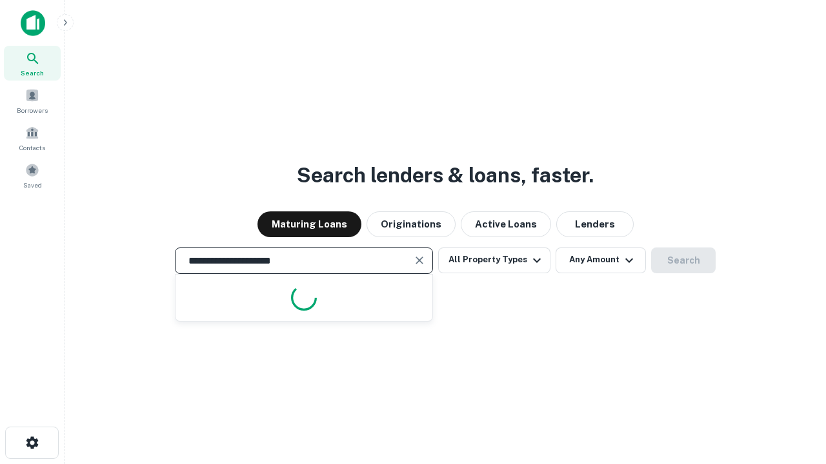  I want to click on button: Maturing Loans, so click(309, 224).